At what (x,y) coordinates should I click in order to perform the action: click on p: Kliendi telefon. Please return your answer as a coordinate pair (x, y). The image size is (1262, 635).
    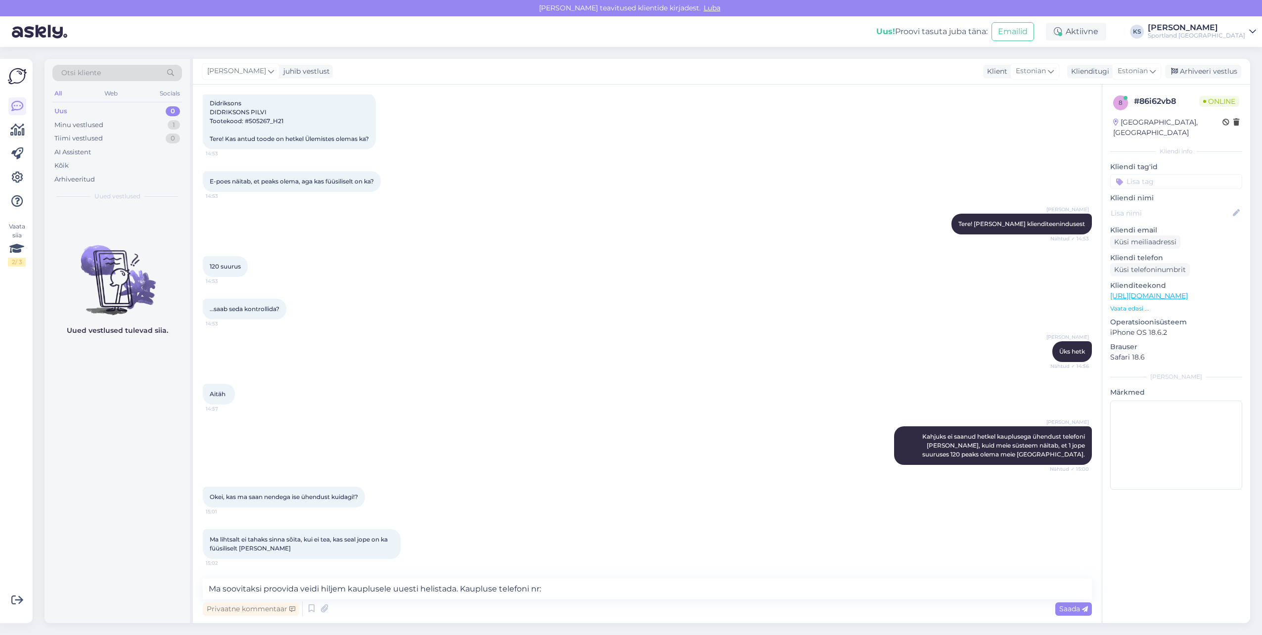
    Looking at the image, I should click on (1176, 258).